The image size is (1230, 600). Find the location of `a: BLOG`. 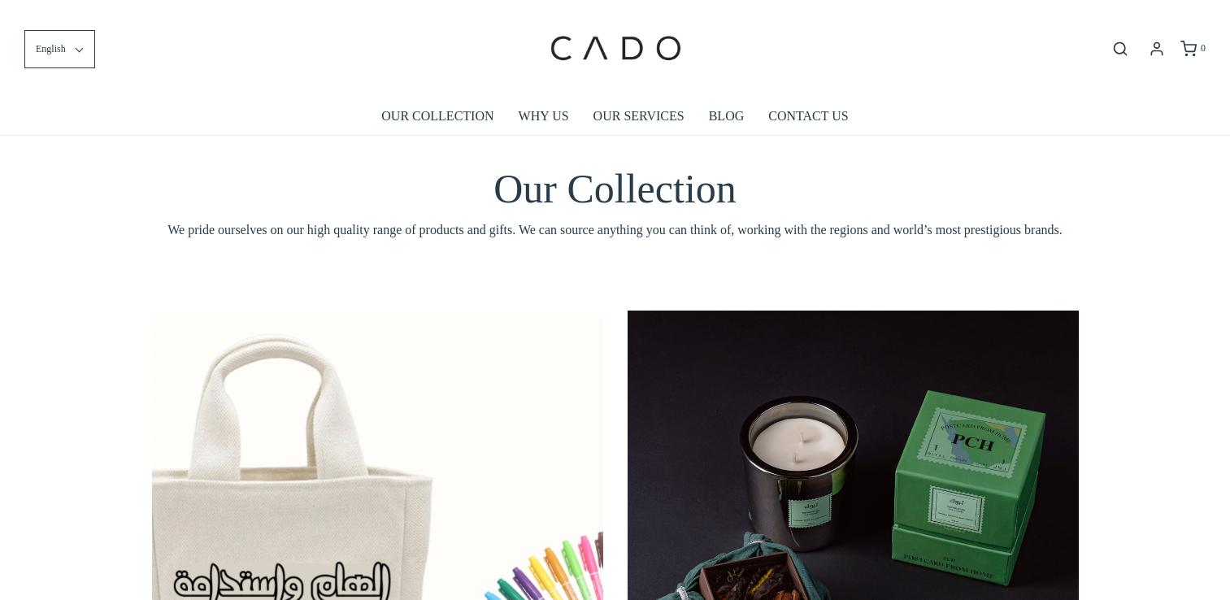

a: BLOG is located at coordinates (727, 116).